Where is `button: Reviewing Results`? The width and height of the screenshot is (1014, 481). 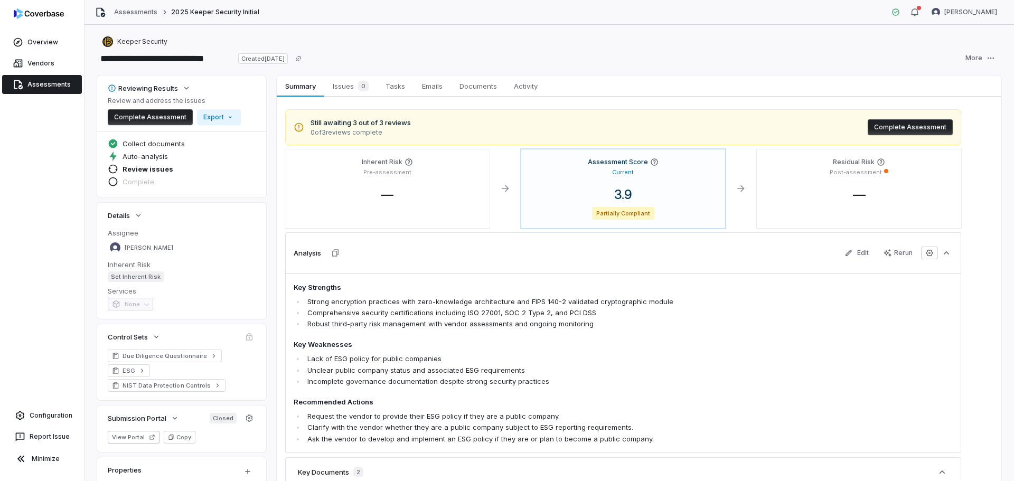 button: Reviewing Results is located at coordinates (149, 88).